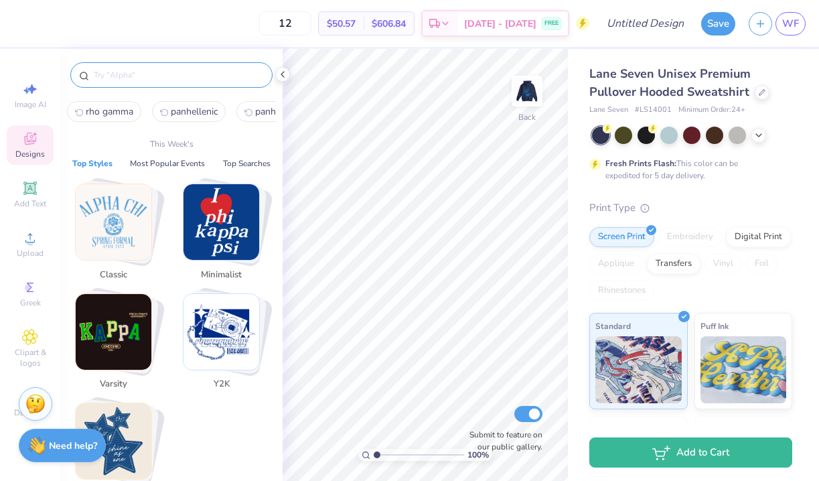 The width and height of the screenshot is (819, 481). I want to click on span: # LS14001, so click(653, 110).